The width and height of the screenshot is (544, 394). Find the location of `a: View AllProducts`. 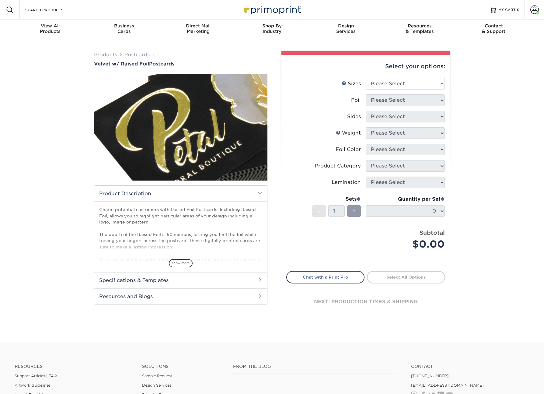

a: View AllProducts is located at coordinates (50, 29).